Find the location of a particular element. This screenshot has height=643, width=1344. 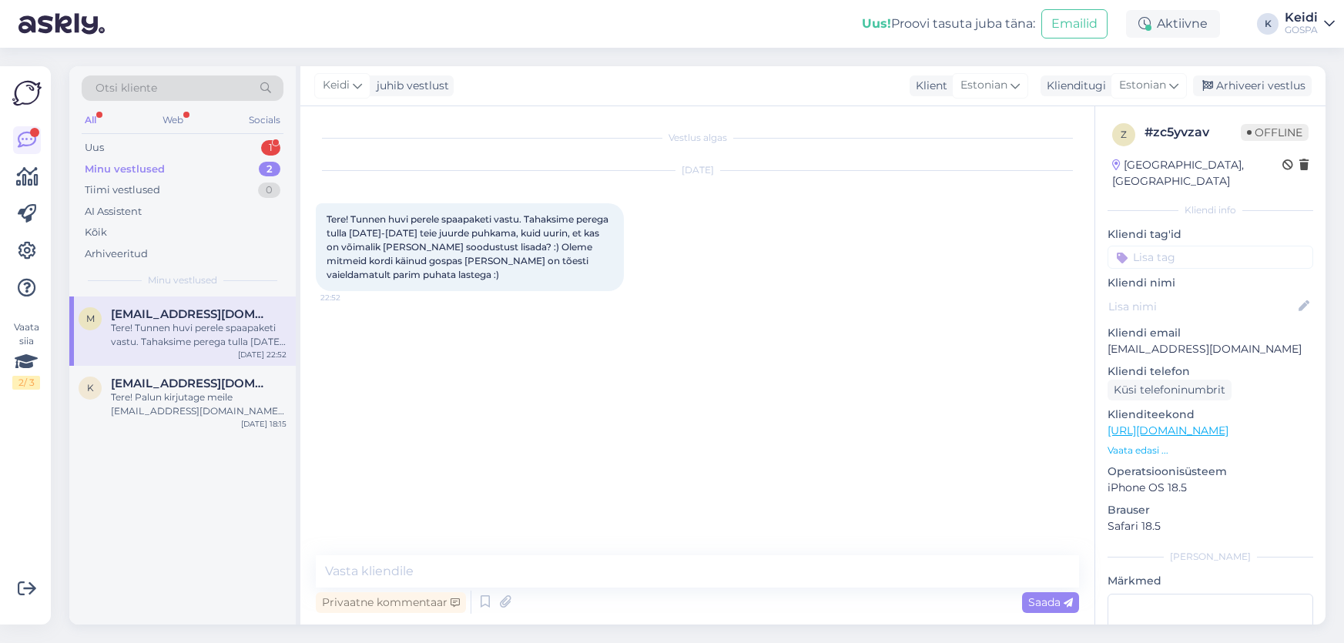

span: kaiasaluvere@gmail.com is located at coordinates (191, 383).